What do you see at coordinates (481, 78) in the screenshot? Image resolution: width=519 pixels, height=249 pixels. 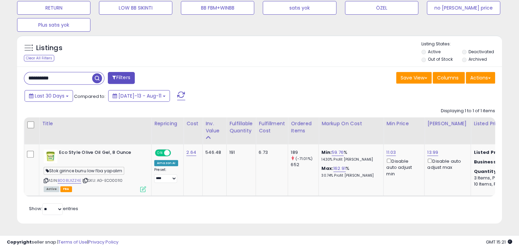 I see `button: Actions` at bounding box center [481, 78].